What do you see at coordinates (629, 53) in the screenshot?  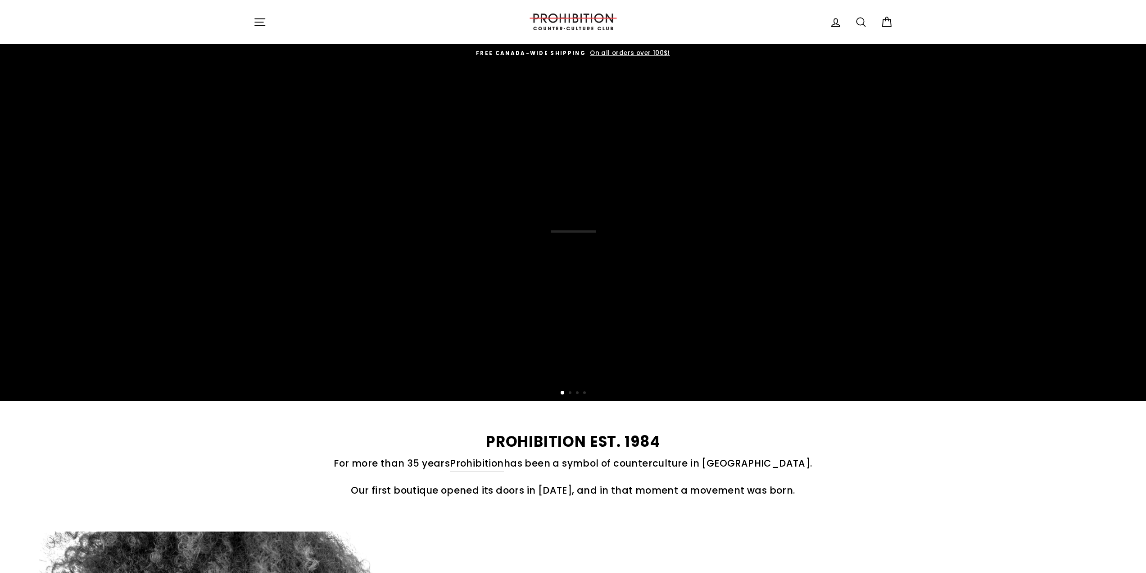 I see `span: On all orders over 100$!` at bounding box center [629, 53].